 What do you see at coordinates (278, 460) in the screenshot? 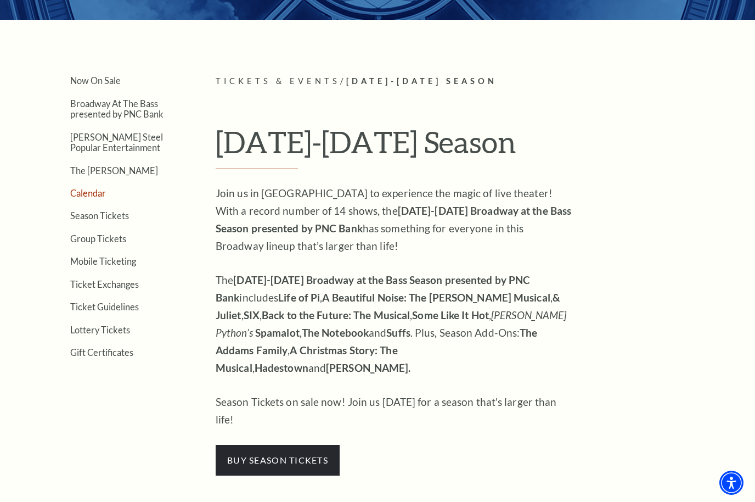
I see `span: buy season tickets` at bounding box center [278, 460].